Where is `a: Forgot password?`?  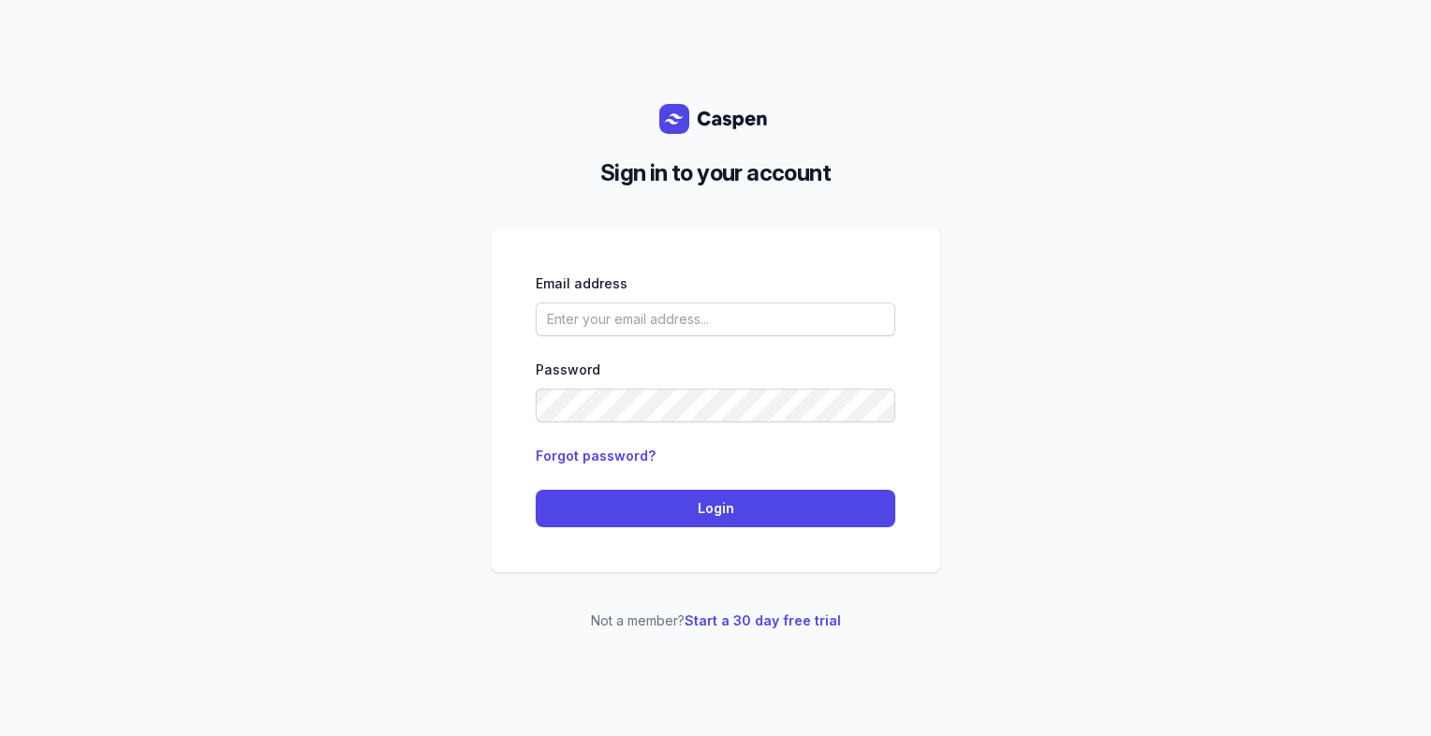
a: Forgot password? is located at coordinates (596, 455).